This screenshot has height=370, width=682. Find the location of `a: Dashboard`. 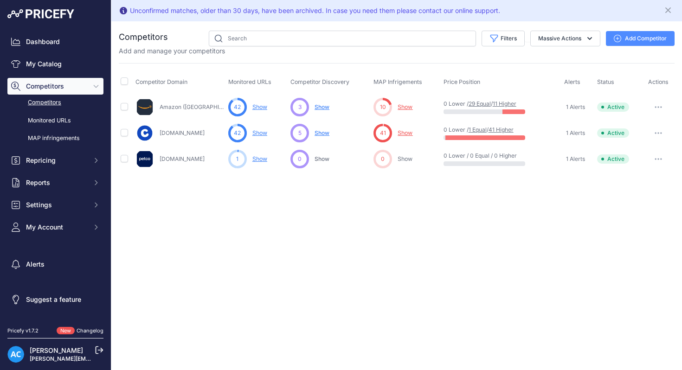

a: Dashboard is located at coordinates (55, 42).